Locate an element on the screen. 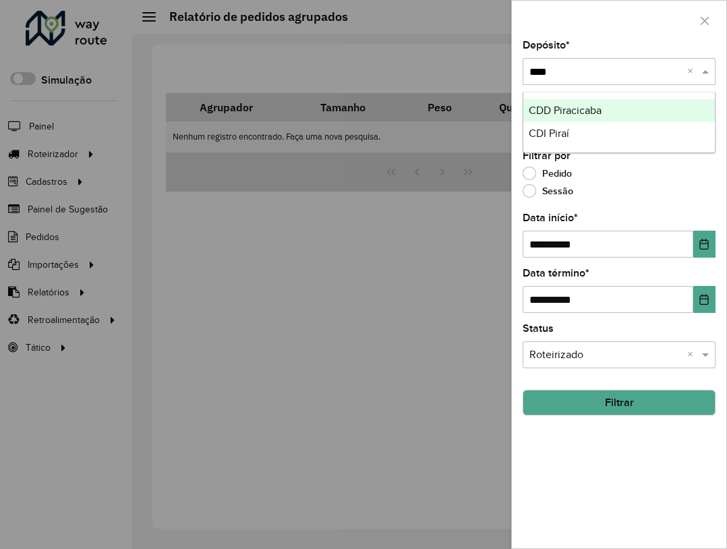 Image resolution: width=727 pixels, height=549 pixels. label: Sessão is located at coordinates (548, 191).